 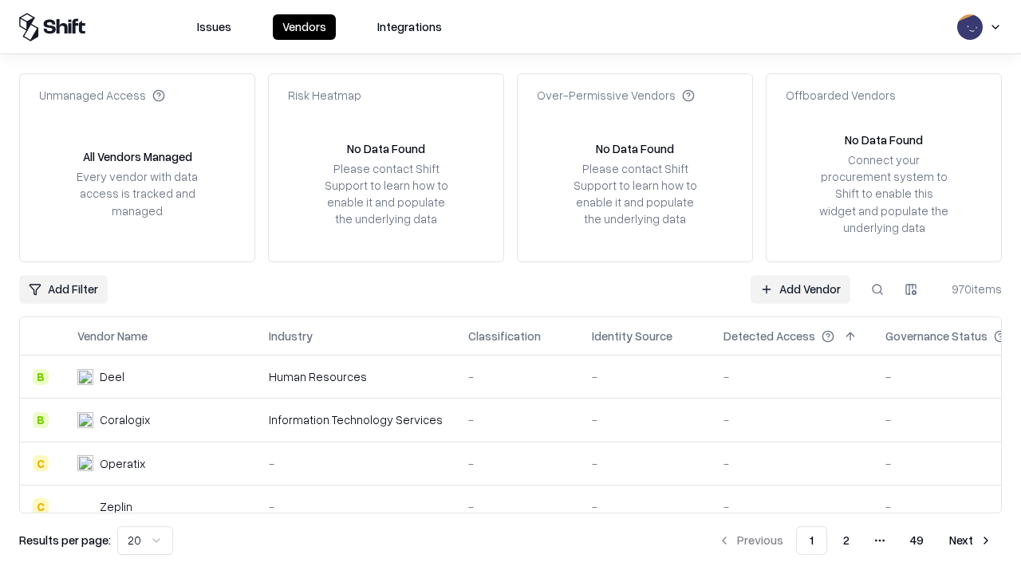 What do you see at coordinates (769, 336) in the screenshot?
I see `div: Detected Access` at bounding box center [769, 336].